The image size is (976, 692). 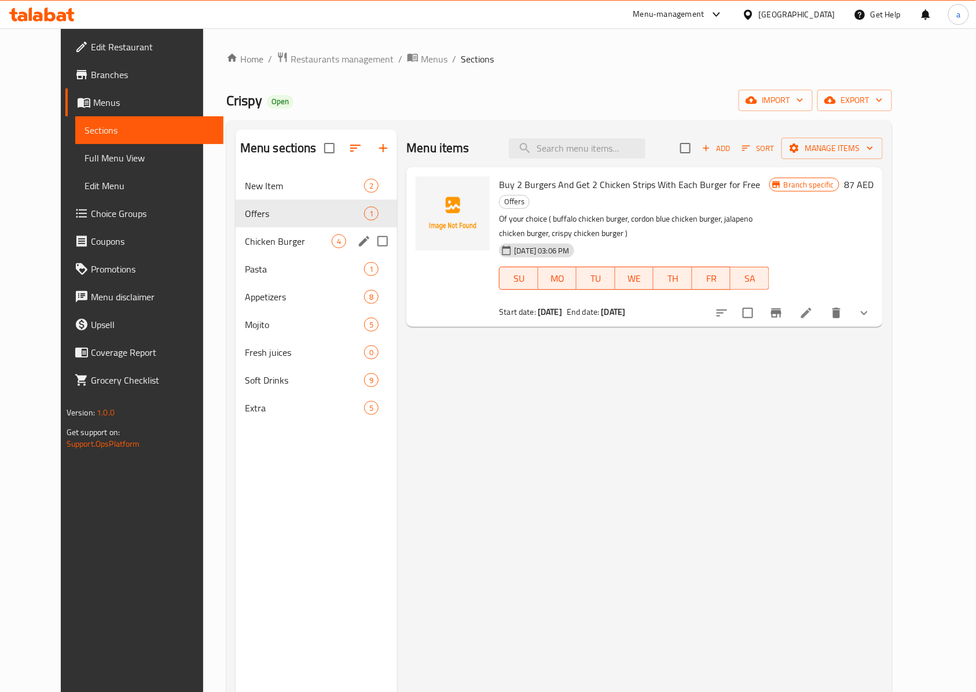 What do you see at coordinates (854, 100) in the screenshot?
I see `button: export` at bounding box center [854, 100].